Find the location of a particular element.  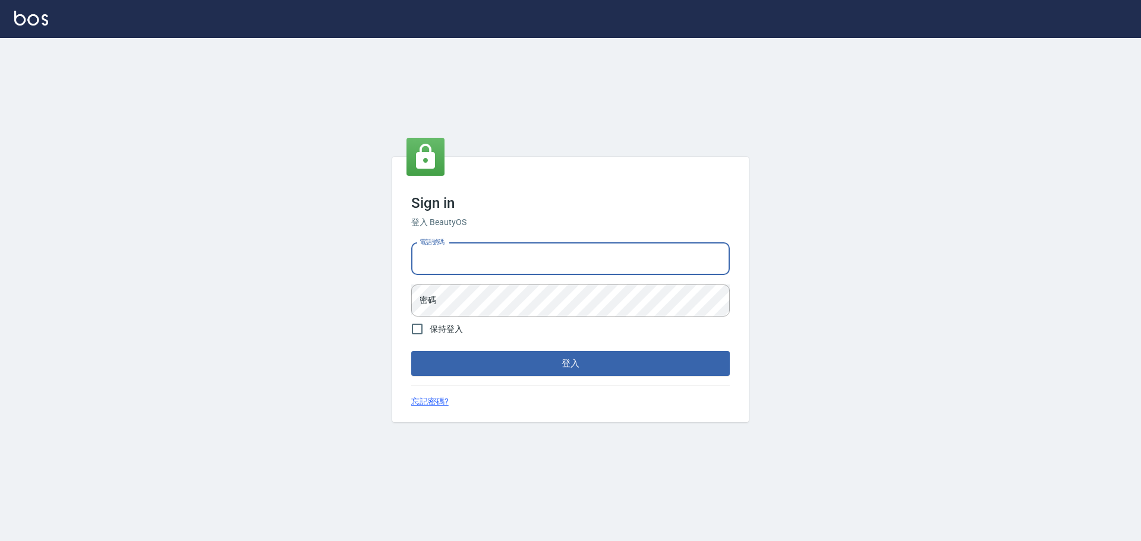

img: Logo is located at coordinates (31, 18).